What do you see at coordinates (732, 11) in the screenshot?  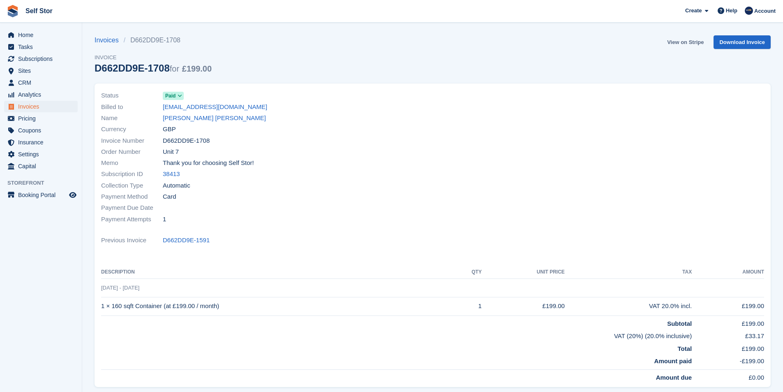 I see `span: Help` at bounding box center [732, 11].